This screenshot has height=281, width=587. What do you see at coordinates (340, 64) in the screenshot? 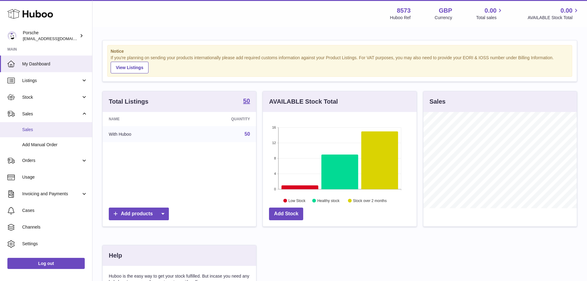
I see `div: If you're planning on sending your products internationally please add required customs informati...` at bounding box center [340, 64].